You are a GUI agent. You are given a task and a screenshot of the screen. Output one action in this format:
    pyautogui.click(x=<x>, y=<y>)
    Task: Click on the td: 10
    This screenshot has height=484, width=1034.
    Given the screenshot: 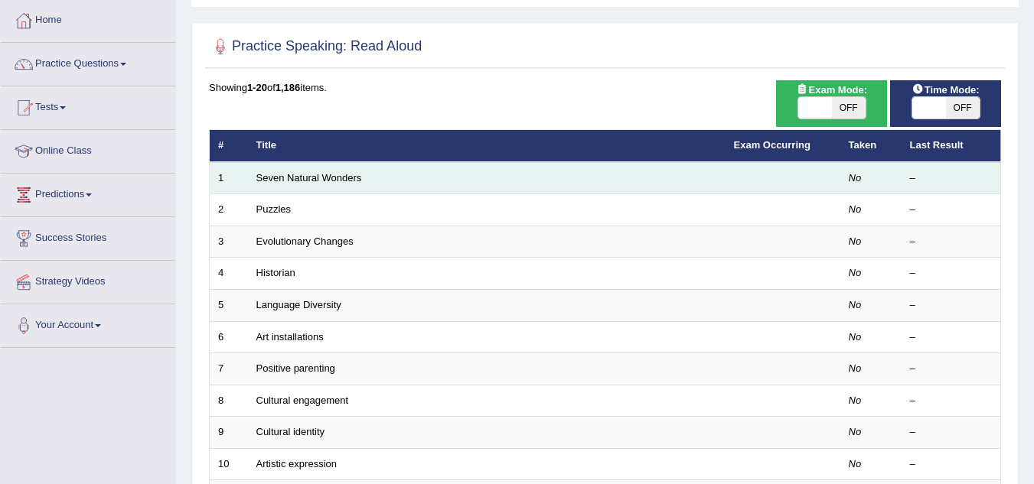 What is the action you would take?
    pyautogui.click(x=229, y=464)
    